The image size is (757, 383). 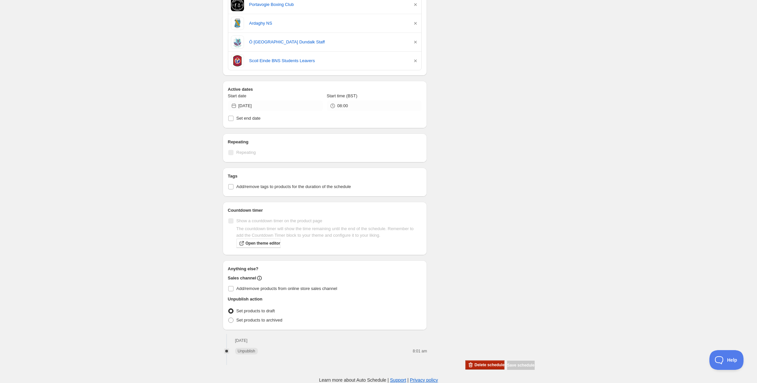 What do you see at coordinates (246, 152) in the screenshot?
I see `span: Repeating` at bounding box center [246, 152].